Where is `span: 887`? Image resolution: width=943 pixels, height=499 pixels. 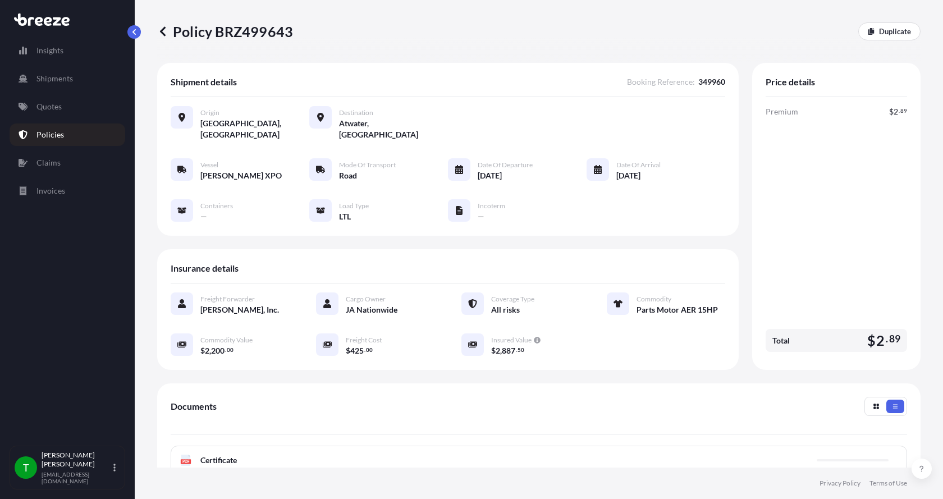 span: 887 is located at coordinates (508, 351).